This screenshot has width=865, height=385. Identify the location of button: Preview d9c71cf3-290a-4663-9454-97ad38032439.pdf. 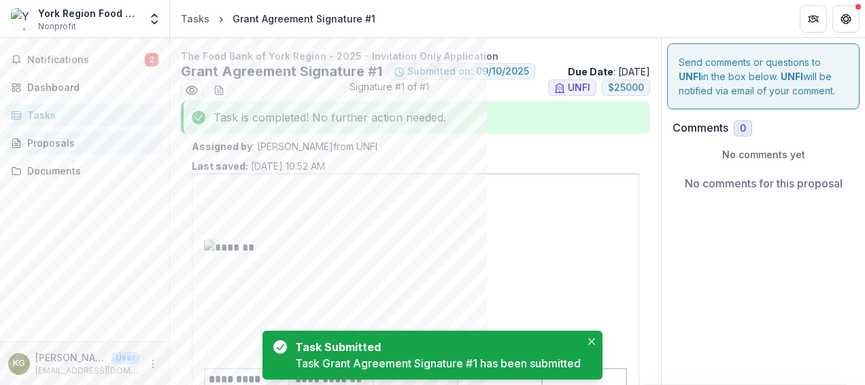
(192, 90).